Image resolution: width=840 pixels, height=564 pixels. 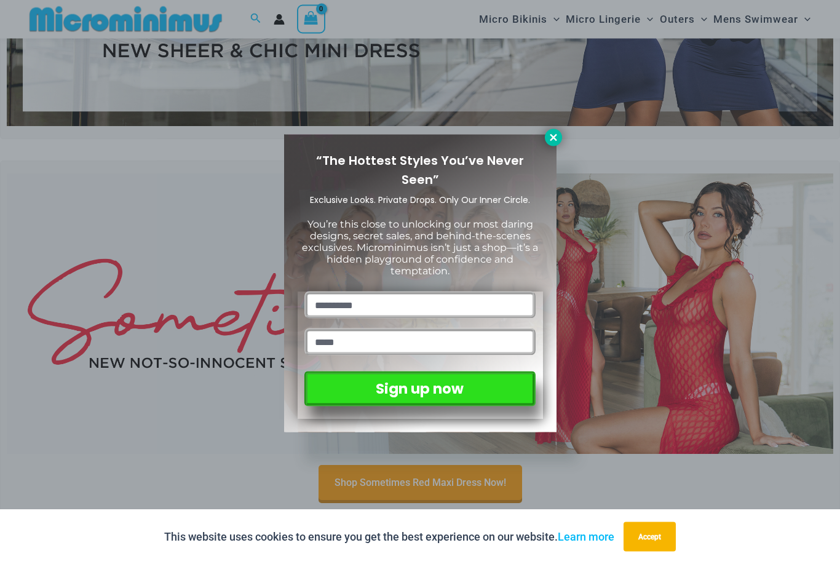 I want to click on span: Exclusive Looks. Private Drops. Only Our Inner Circle., so click(x=420, y=200).